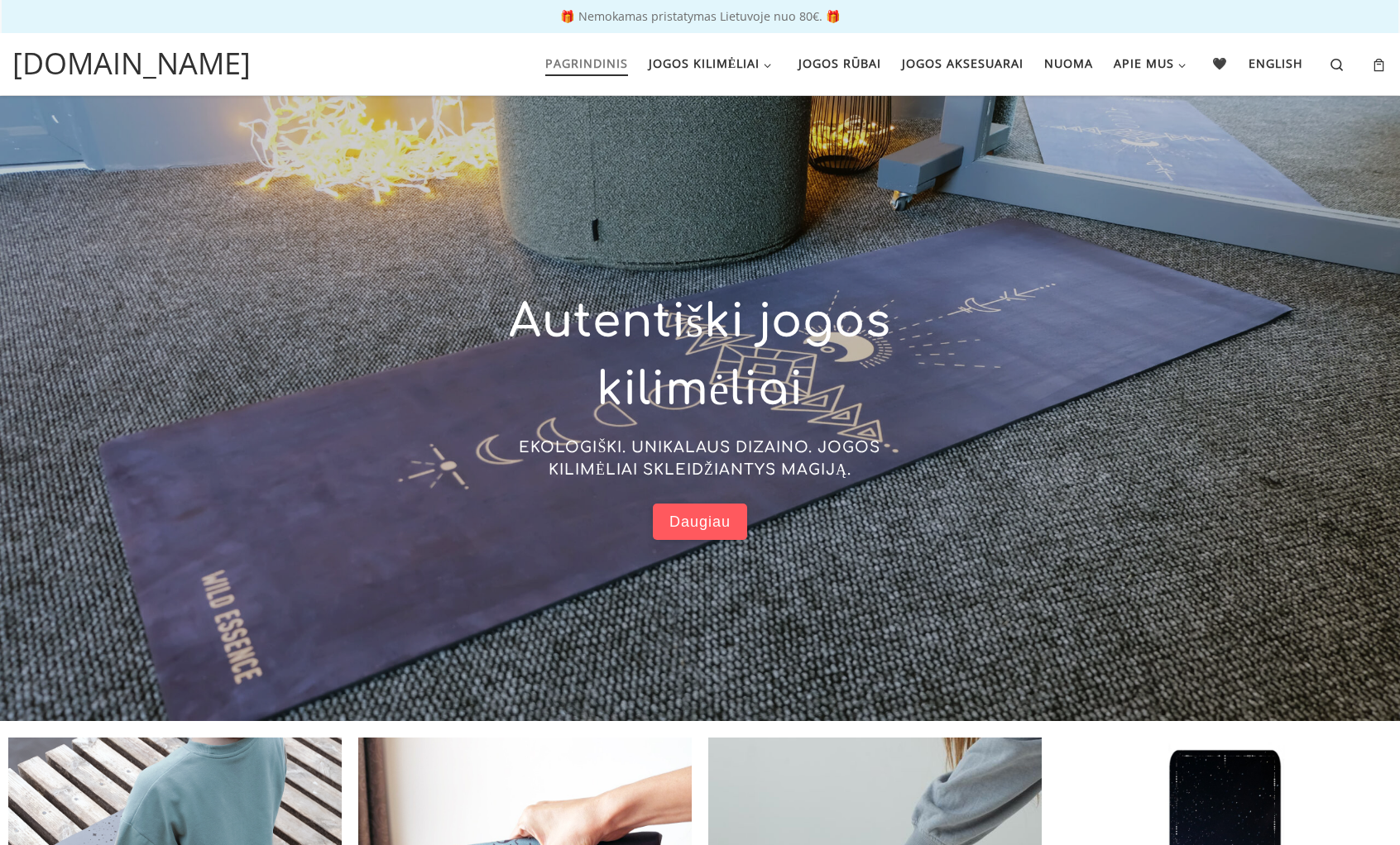 The height and width of the screenshot is (845, 1400). Describe the element at coordinates (1276, 64) in the screenshot. I see `a: English` at that location.